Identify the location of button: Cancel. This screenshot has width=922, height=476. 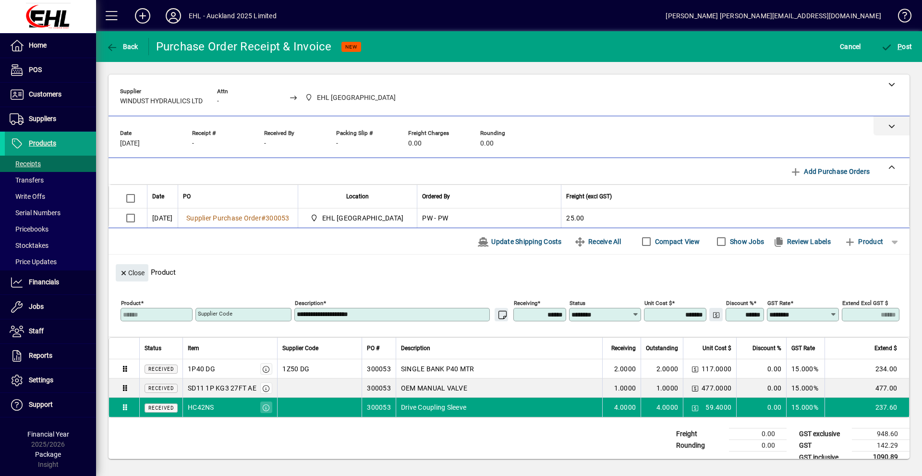
(850, 47).